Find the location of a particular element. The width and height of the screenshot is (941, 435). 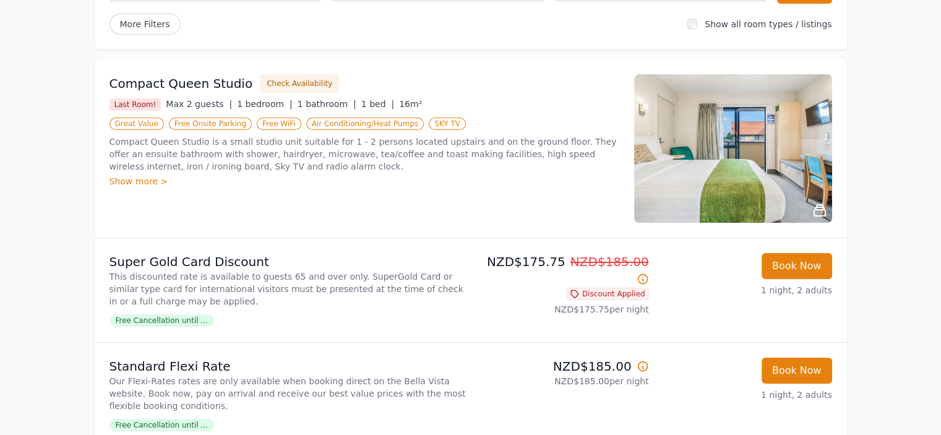

span: NZD$185.00 is located at coordinates (610, 262).